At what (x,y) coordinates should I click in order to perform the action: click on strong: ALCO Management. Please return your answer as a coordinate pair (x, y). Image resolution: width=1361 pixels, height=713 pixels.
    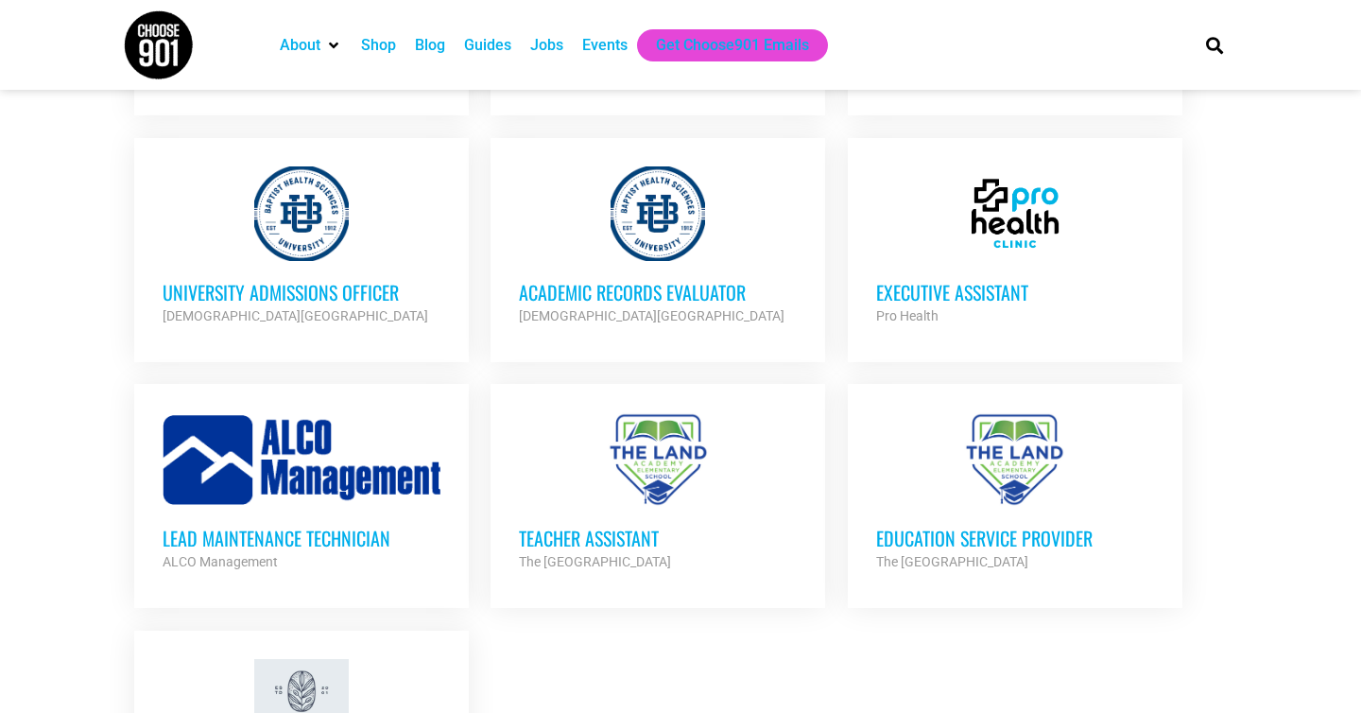
    Looking at the image, I should click on (220, 561).